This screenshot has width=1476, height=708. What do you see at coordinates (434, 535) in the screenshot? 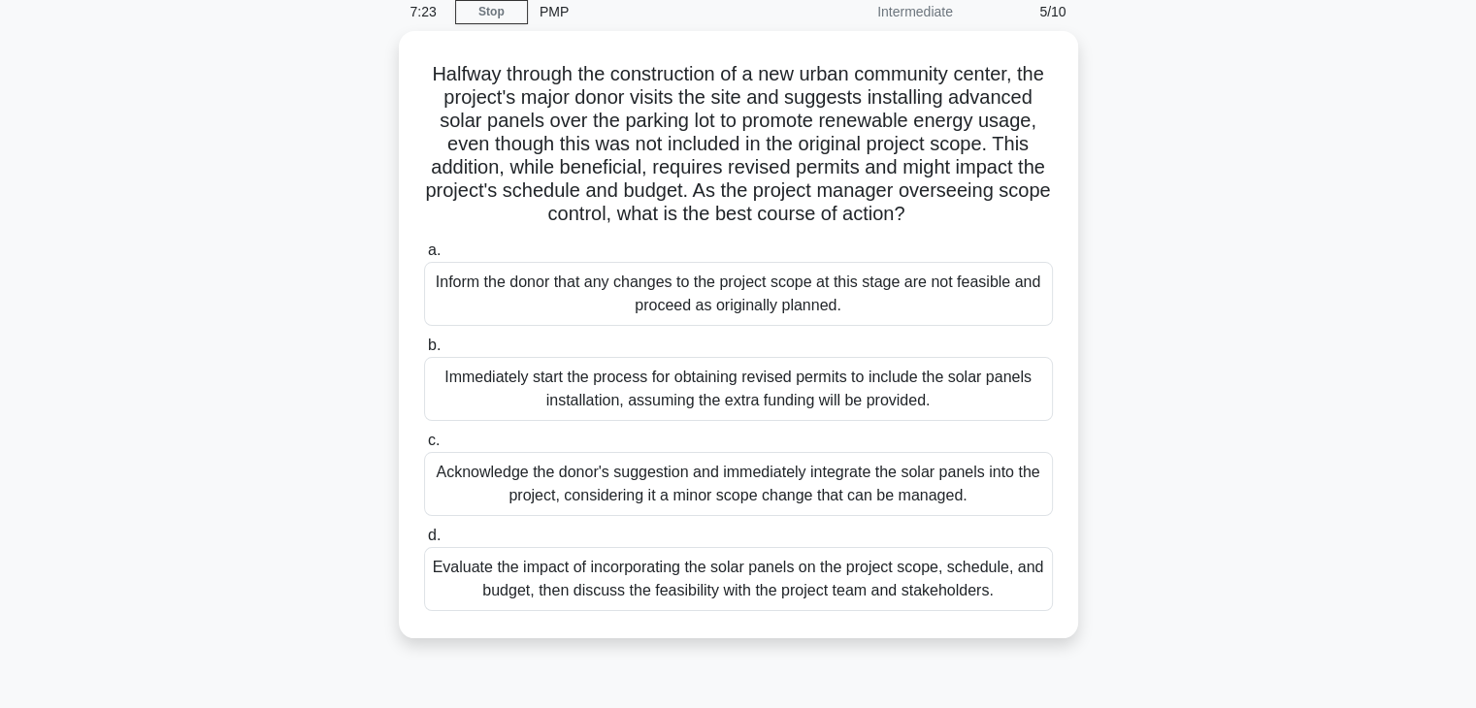
I see `span: d.` at bounding box center [434, 535].